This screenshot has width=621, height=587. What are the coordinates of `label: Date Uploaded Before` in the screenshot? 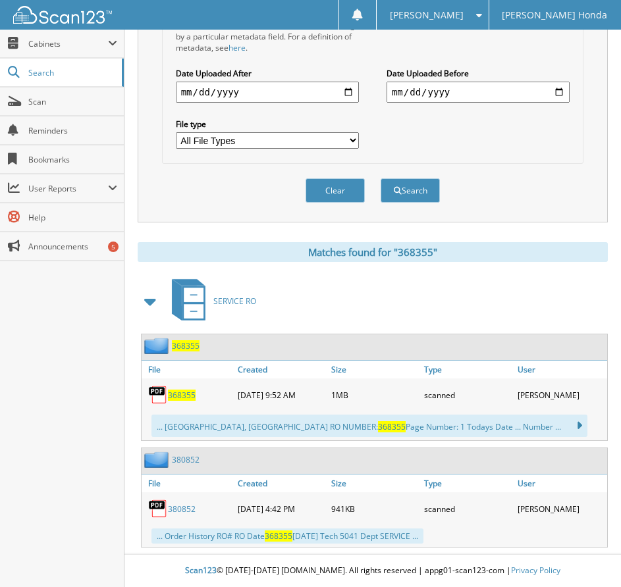 It's located at (478, 73).